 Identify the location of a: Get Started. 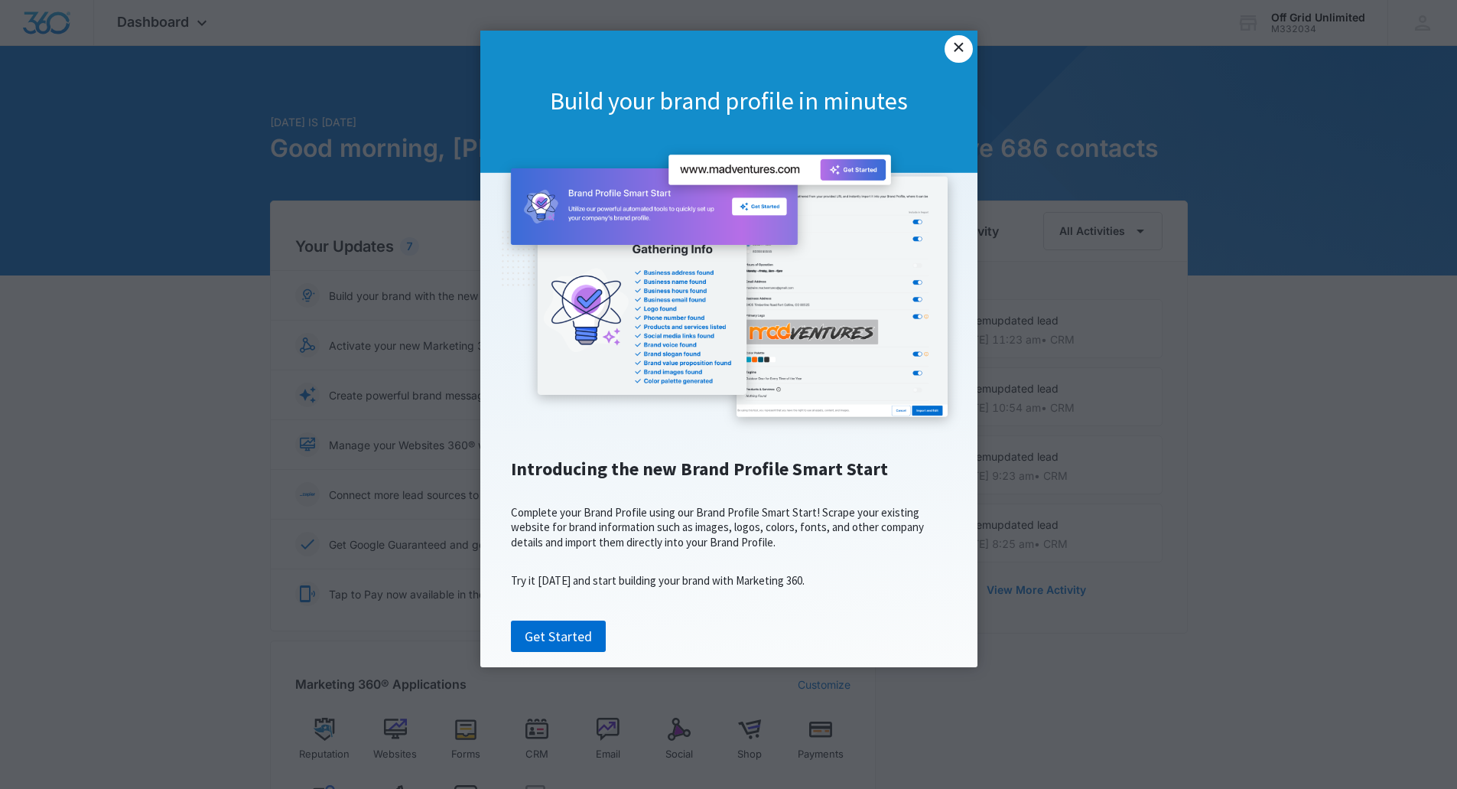
(558, 636).